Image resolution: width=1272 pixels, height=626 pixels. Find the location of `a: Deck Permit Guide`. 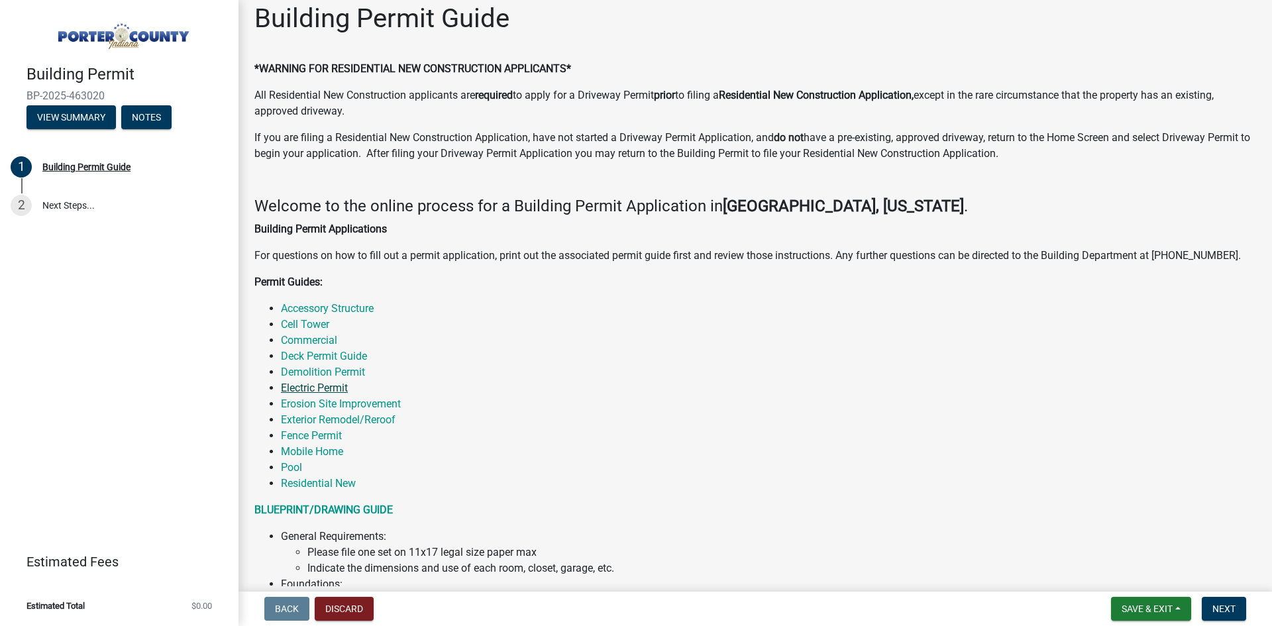

a: Deck Permit Guide is located at coordinates (324, 356).